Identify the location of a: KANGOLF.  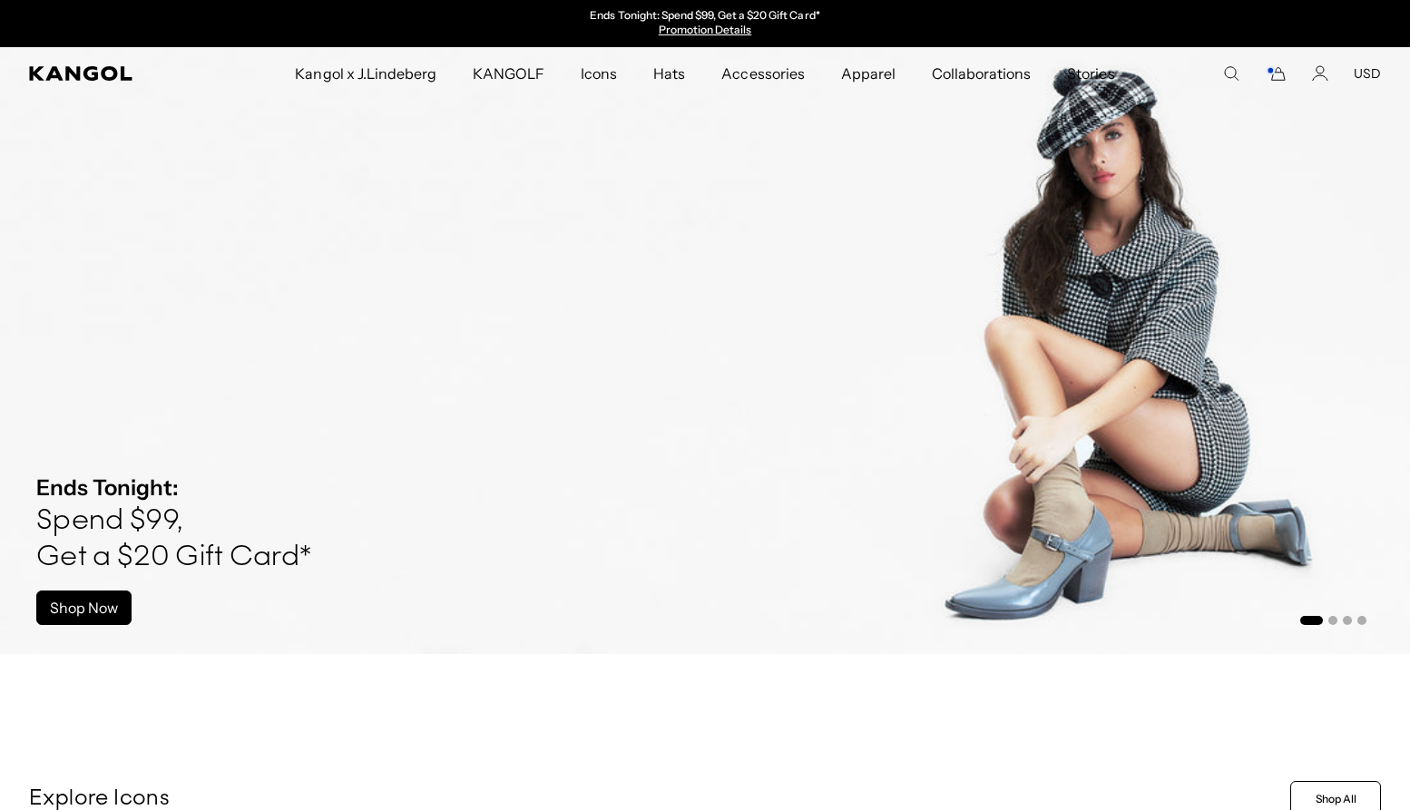
(508, 73).